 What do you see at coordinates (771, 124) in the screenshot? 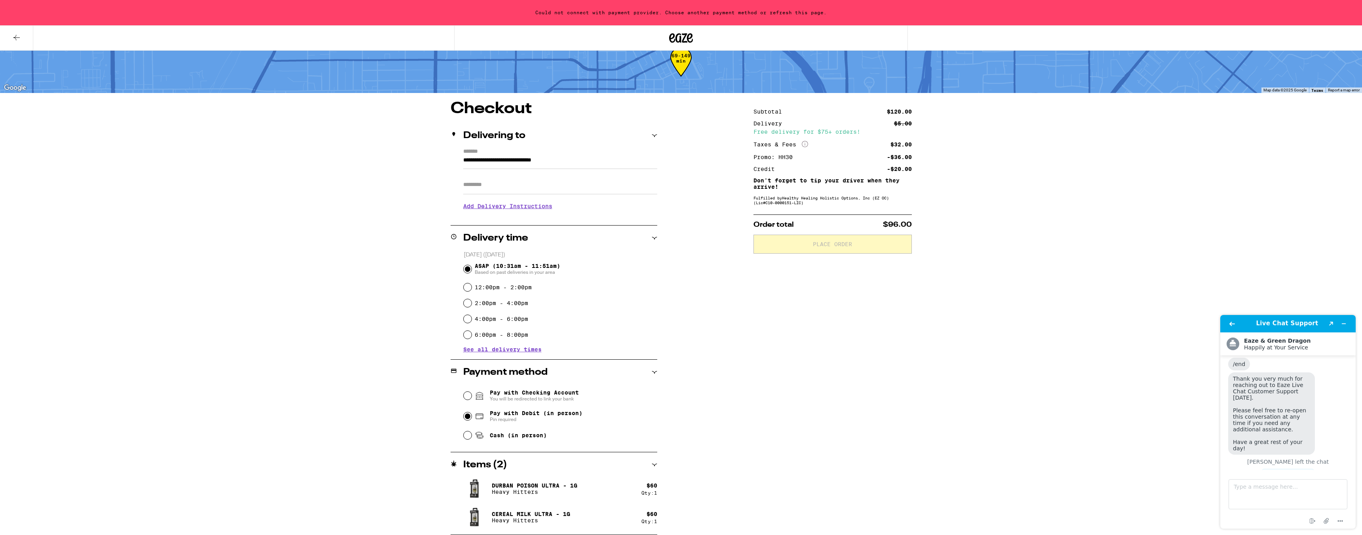
I see `div: Delivery` at bounding box center [771, 124].